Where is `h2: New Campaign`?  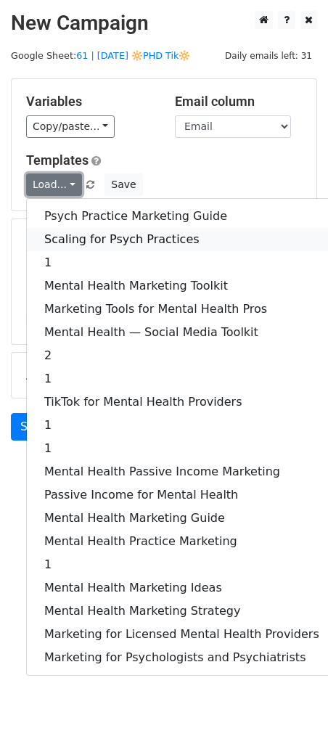
h2: New Campaign is located at coordinates (164, 23).